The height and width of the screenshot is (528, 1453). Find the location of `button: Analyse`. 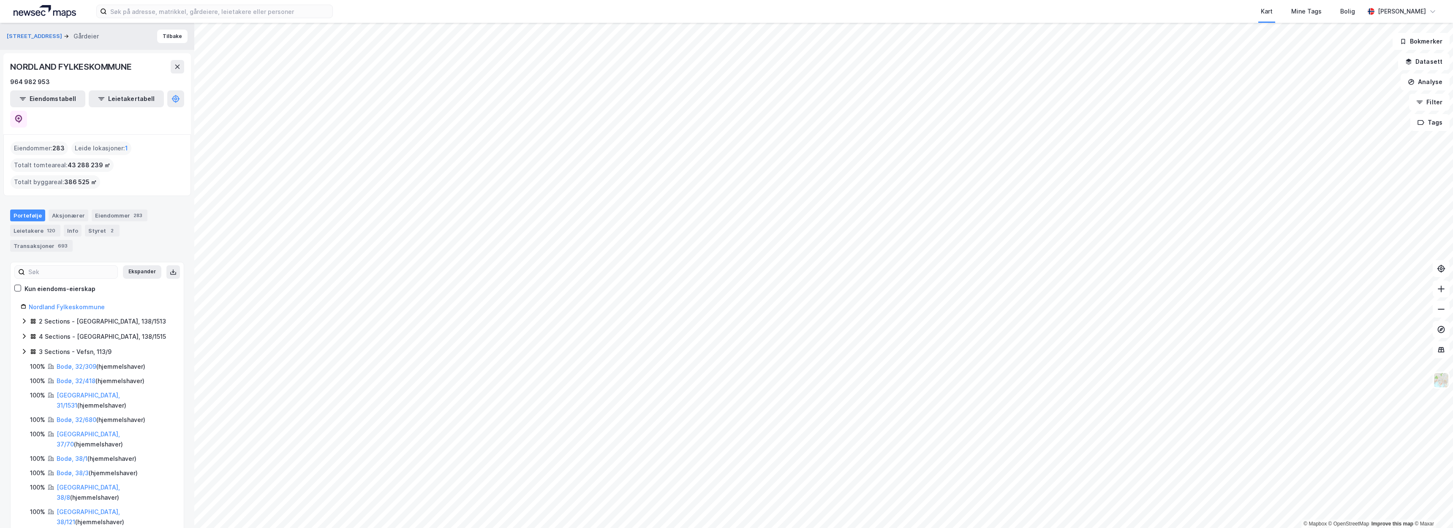

button: Analyse is located at coordinates (1425, 82).